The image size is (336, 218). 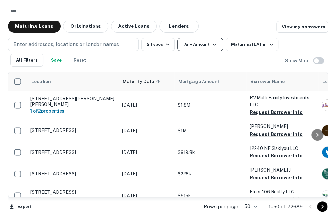 I want to click on th: Mortgage Amount, so click(x=211, y=82).